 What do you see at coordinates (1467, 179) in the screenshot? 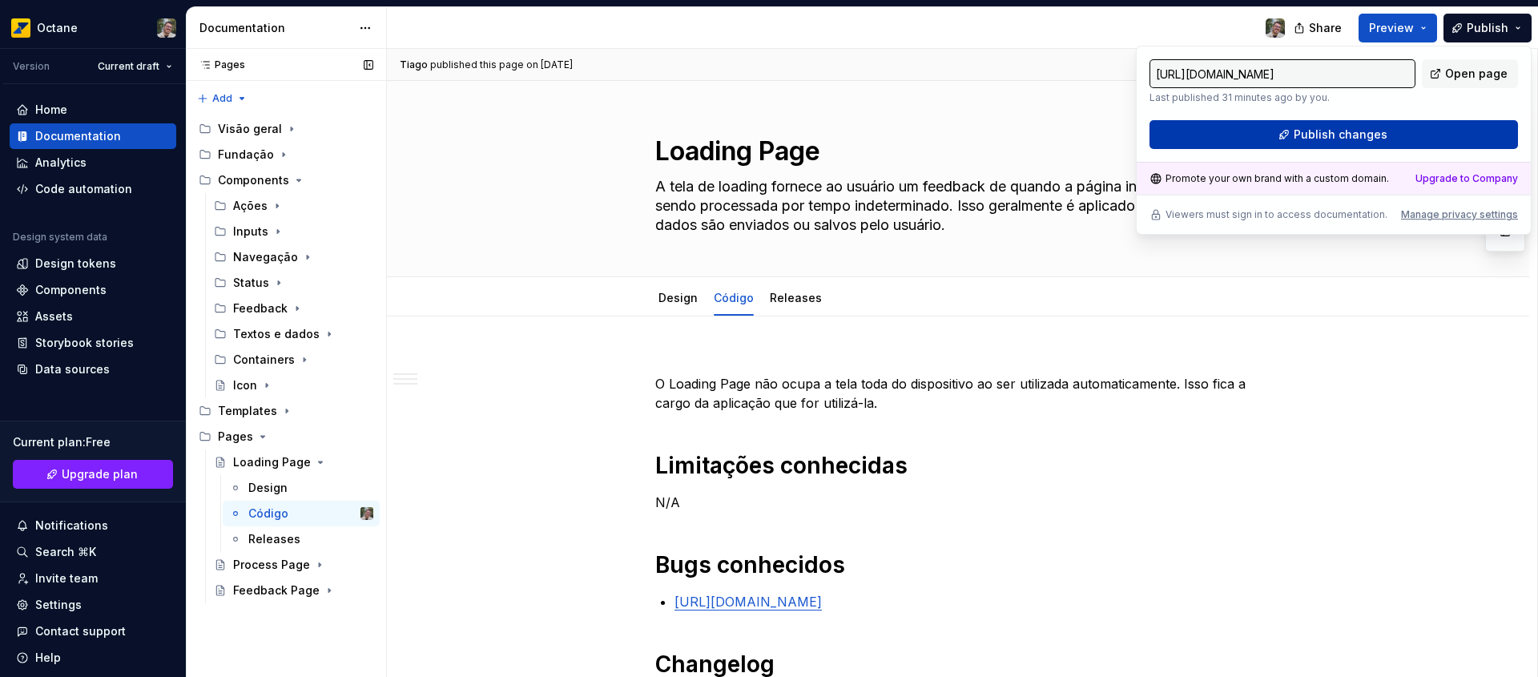
I see `div: Upgrade to Company` at bounding box center [1467, 179].